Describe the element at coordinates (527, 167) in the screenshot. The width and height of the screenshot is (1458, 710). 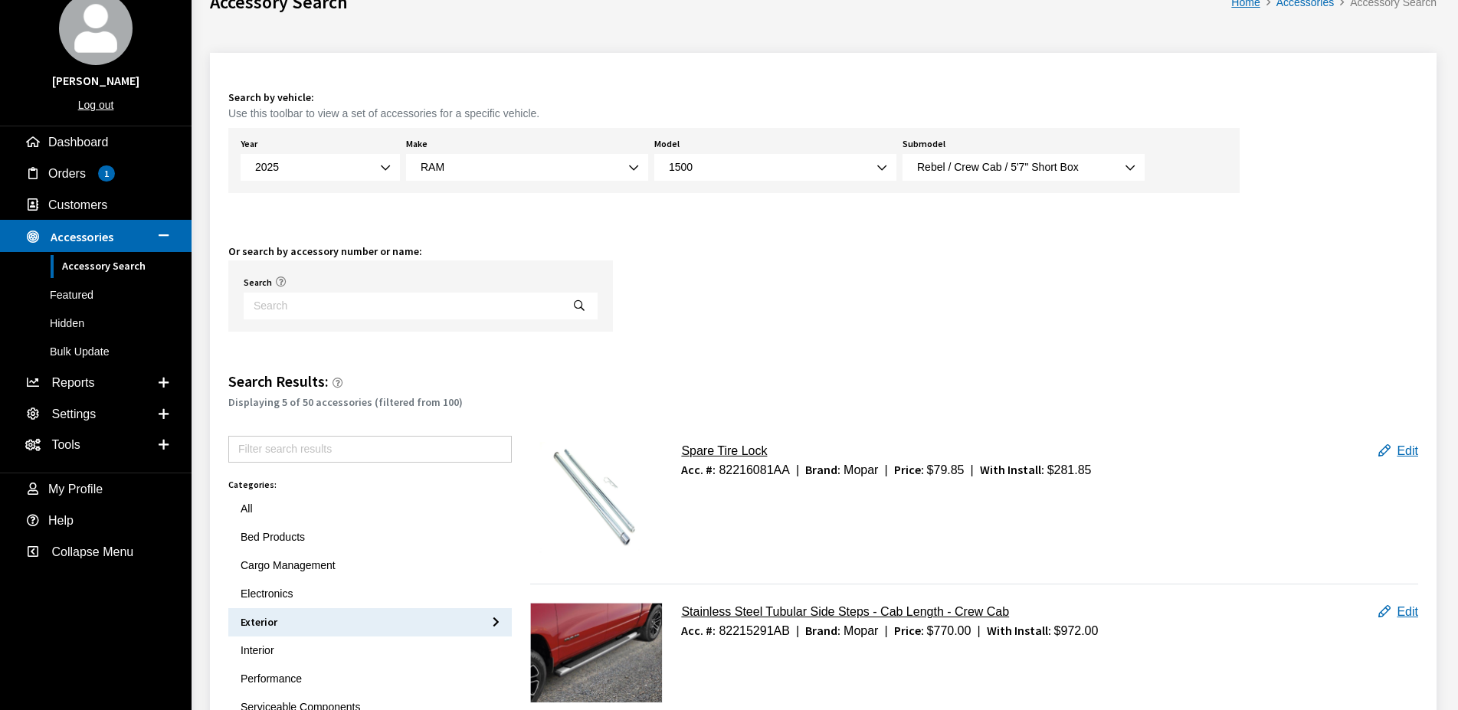
I see `span: RAM` at that location.